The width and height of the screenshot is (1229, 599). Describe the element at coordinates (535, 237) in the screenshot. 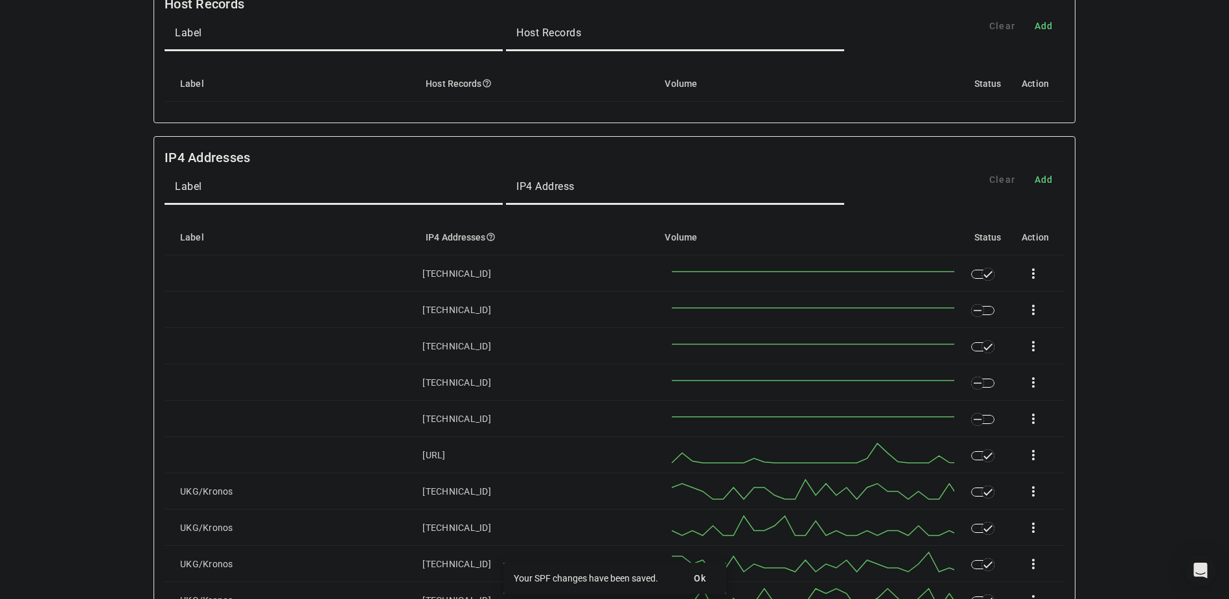

I see `mat-header-cell: IP4 Addresses` at that location.